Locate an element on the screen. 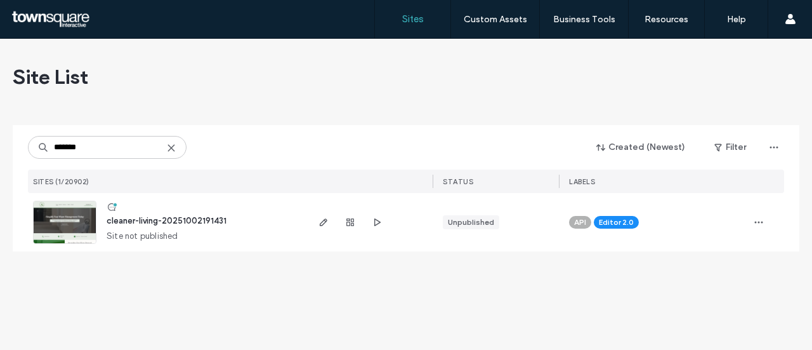 The height and width of the screenshot is (350, 812). span: Editor 2.0 is located at coordinates (616, 222).